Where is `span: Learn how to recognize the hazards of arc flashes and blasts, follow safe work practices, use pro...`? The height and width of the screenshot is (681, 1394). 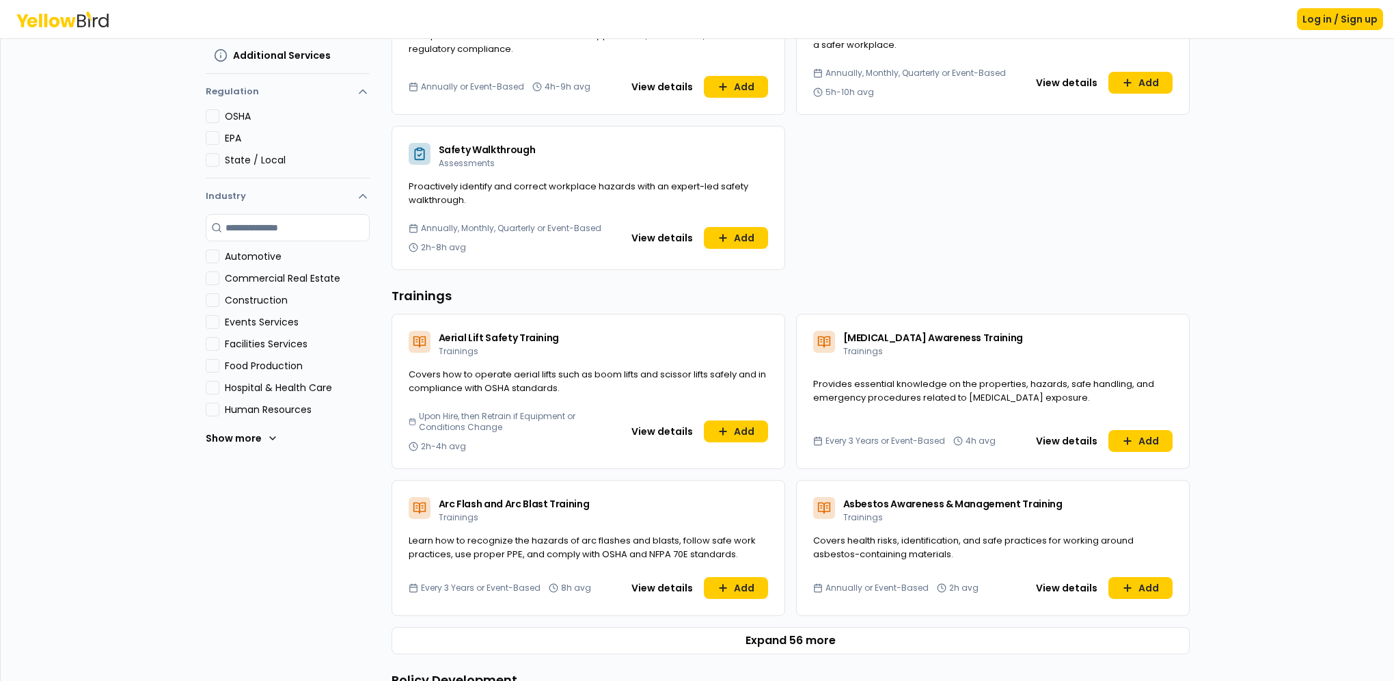 span: Learn how to recognize the hazards of arc flashes and blasts, follow safe work practices, use pro... is located at coordinates (582, 547).